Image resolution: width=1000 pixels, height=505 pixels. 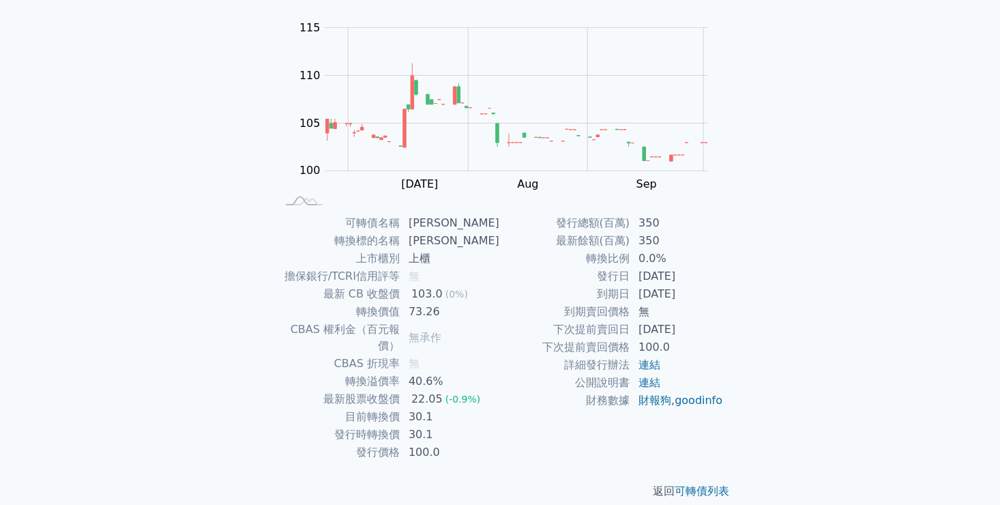 What do you see at coordinates (310, 171) in the screenshot?
I see `tspan: 100` at bounding box center [310, 171].